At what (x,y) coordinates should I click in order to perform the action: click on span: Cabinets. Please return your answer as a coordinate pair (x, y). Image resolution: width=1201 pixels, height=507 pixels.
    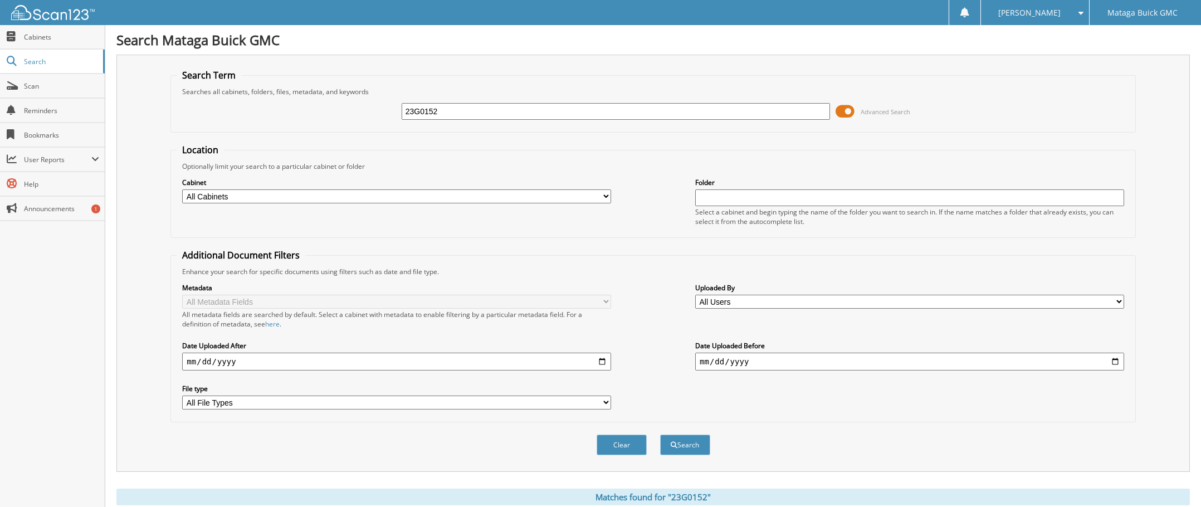
    Looking at the image, I should click on (61, 37).